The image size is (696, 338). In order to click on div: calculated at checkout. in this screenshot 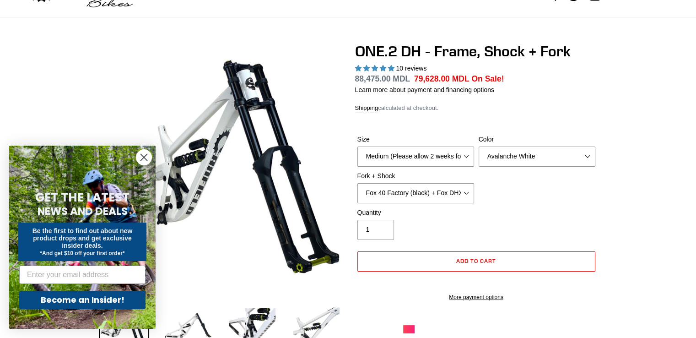, I will do `click(477, 108)`.